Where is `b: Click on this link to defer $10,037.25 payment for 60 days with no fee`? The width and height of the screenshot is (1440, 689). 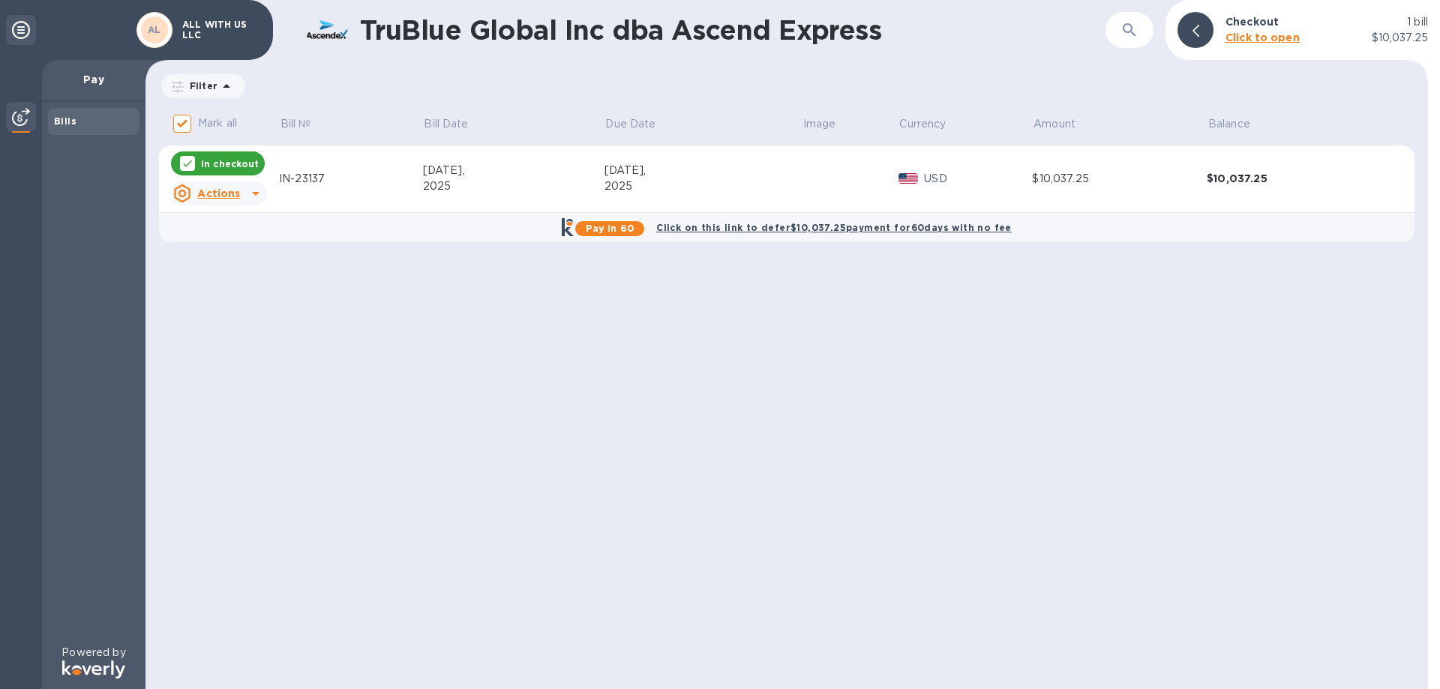 b: Click on this link to defer $10,037.25 payment for 60 days with no fee is located at coordinates (833, 227).